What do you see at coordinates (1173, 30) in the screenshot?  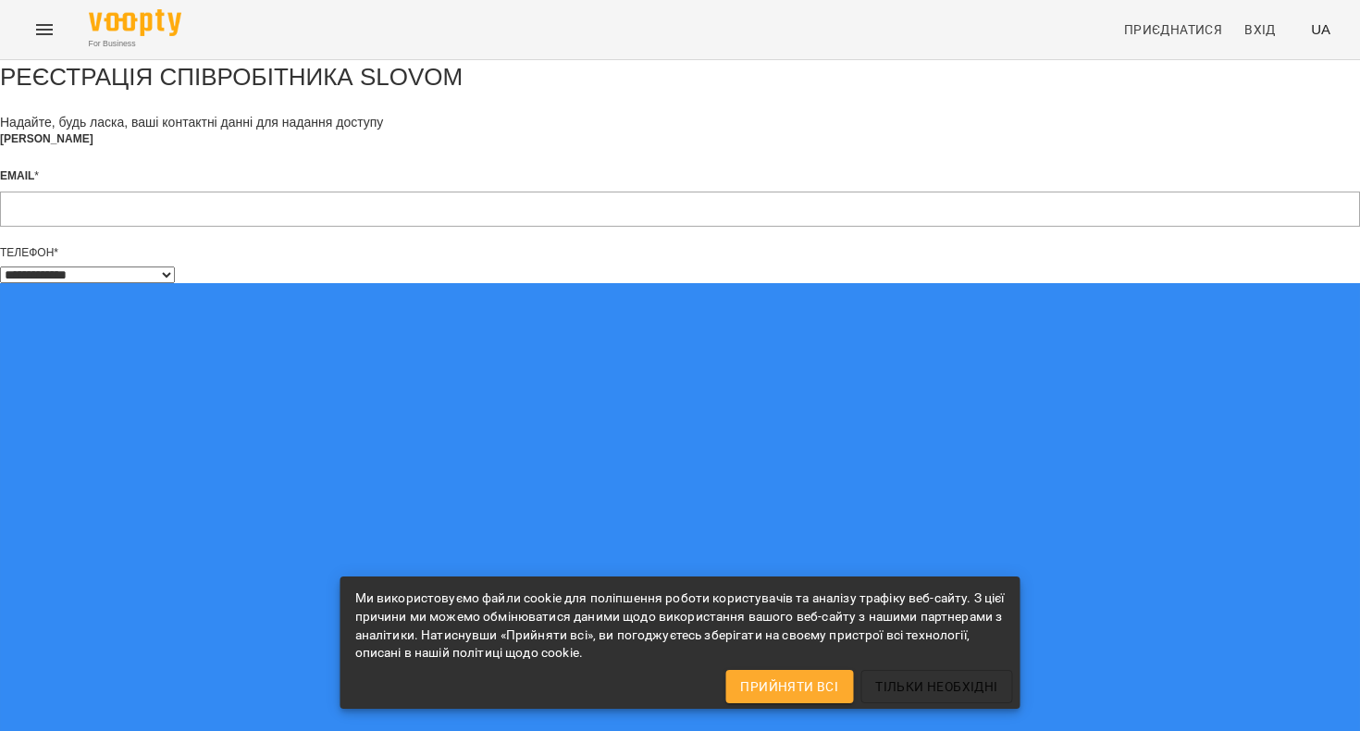 I see `span: Приєднатися` at bounding box center [1173, 30].